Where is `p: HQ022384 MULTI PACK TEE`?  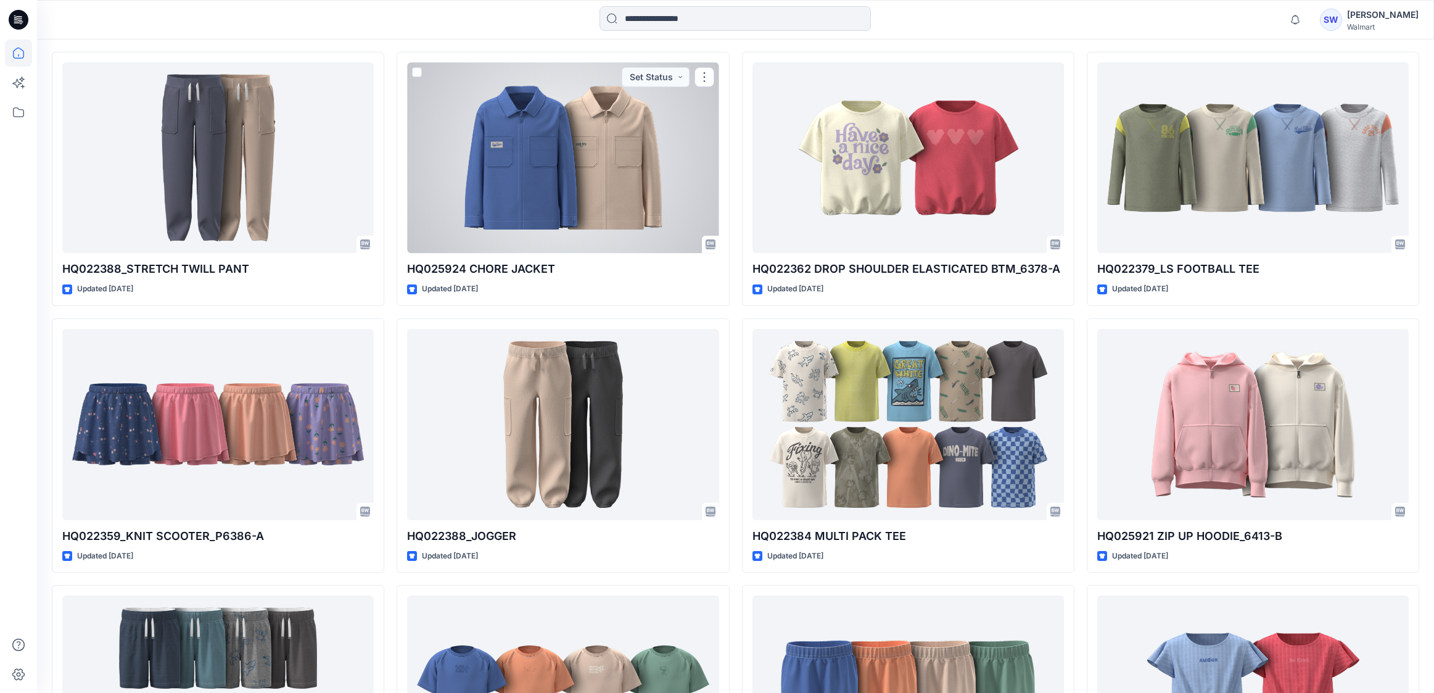 p: HQ022384 MULTI PACK TEE is located at coordinates (908, 536).